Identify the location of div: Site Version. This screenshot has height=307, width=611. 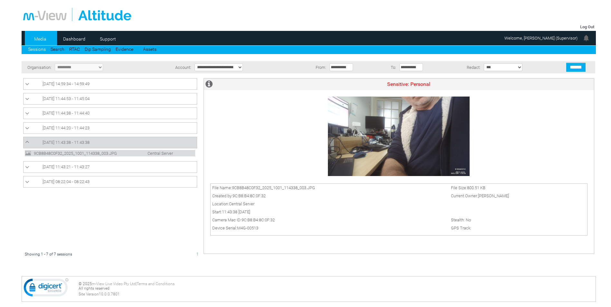
(336, 294).